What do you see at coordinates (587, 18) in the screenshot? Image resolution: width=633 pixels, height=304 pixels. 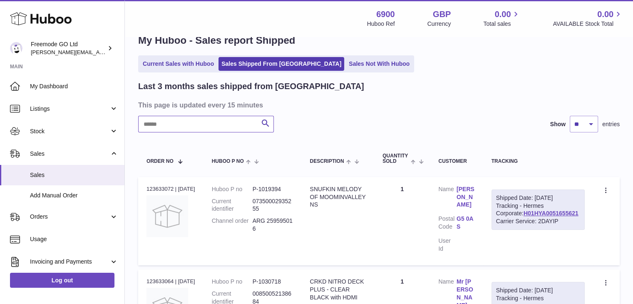 I see `a: 0.00 AVAILABLE Stock Total` at bounding box center [587, 18].